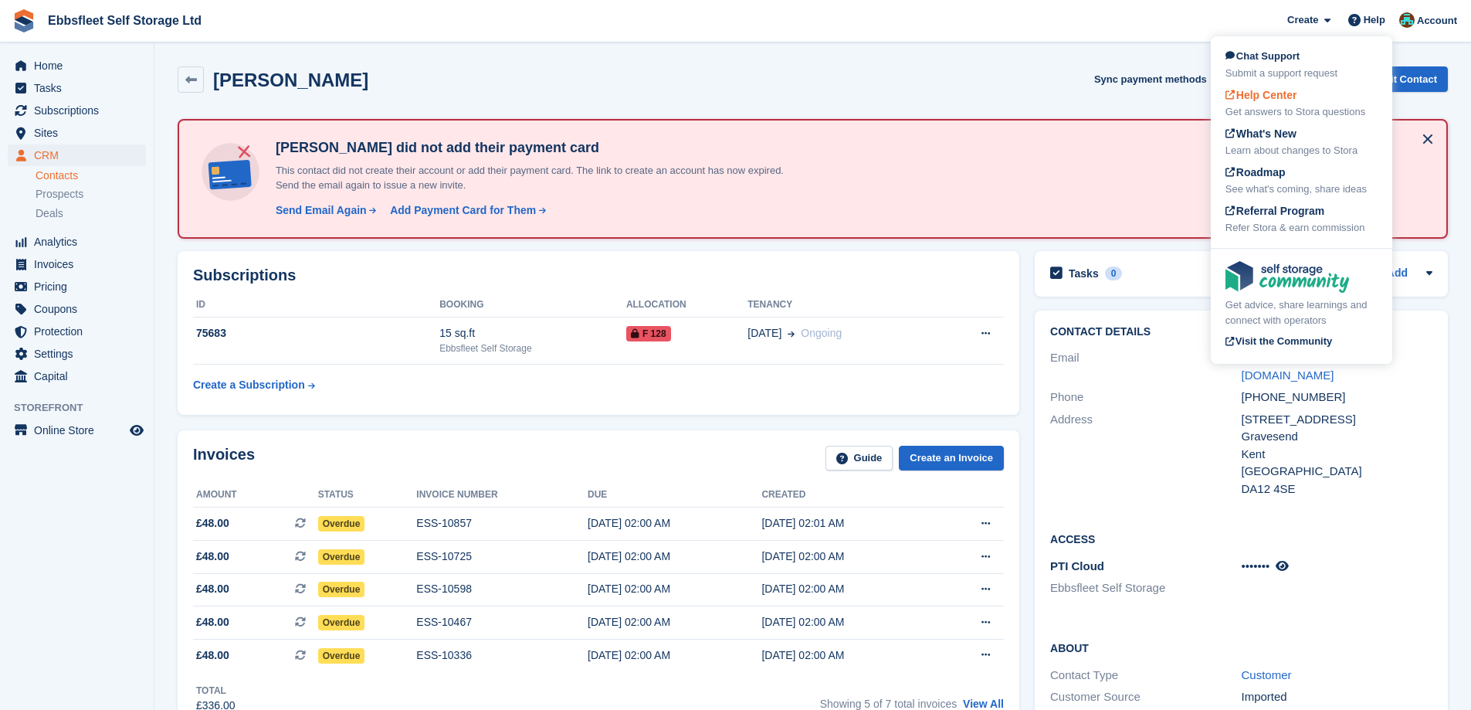  Describe the element at coordinates (1337, 454) in the screenshot. I see `div: Kent` at that location.